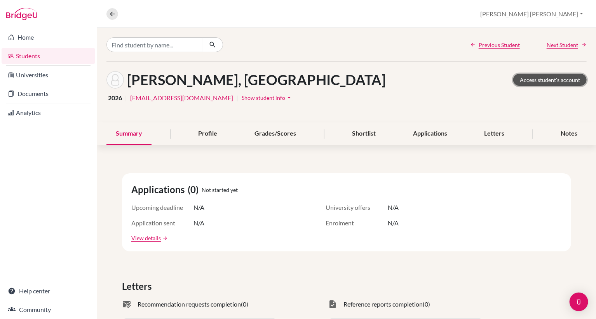  I want to click on span: 2026, so click(115, 98).